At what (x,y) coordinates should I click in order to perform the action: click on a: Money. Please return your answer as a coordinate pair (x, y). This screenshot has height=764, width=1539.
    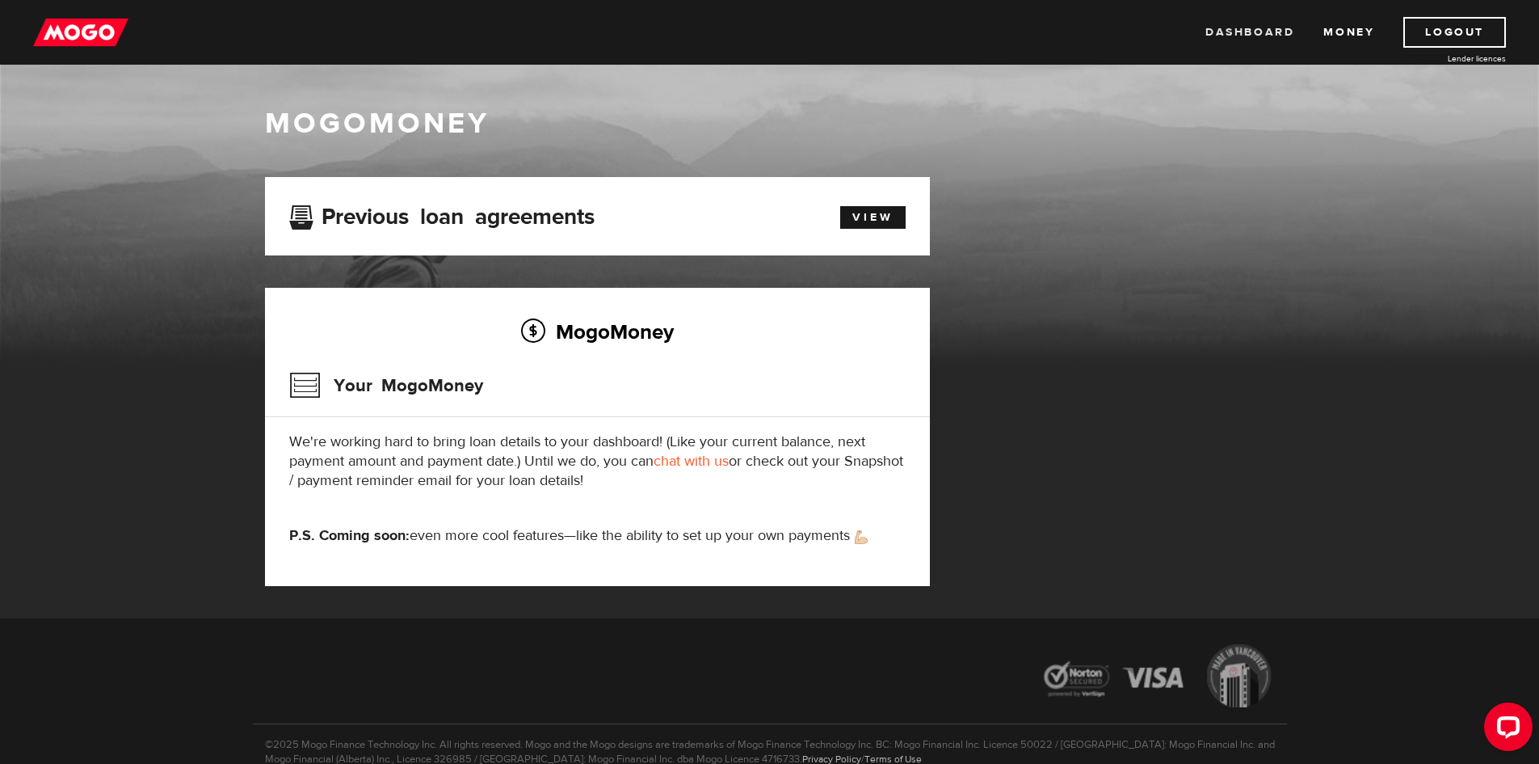
    Looking at the image, I should click on (1348, 32).